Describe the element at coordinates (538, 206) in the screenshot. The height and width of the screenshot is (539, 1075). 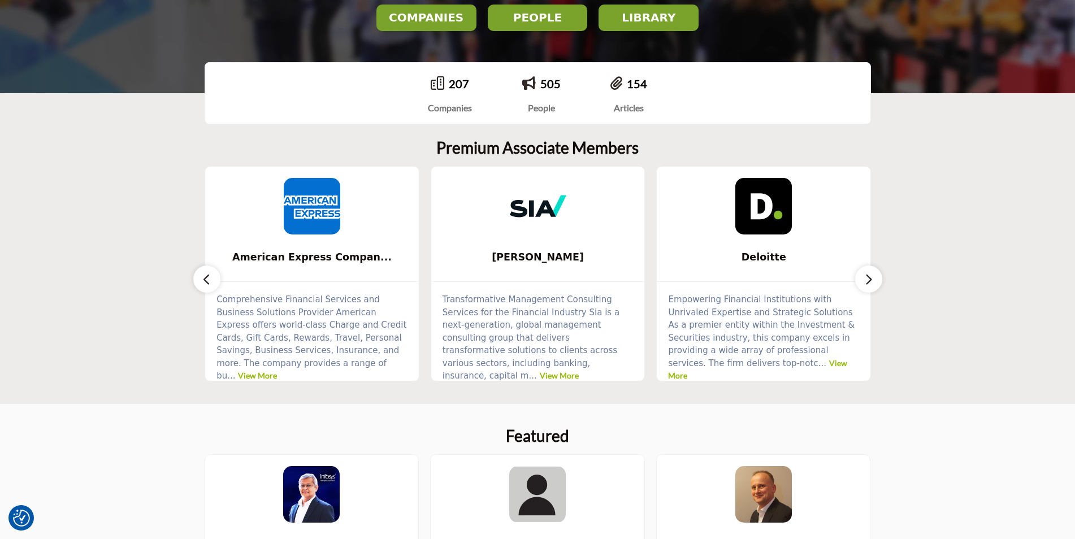
I see `img: Sia` at that location.